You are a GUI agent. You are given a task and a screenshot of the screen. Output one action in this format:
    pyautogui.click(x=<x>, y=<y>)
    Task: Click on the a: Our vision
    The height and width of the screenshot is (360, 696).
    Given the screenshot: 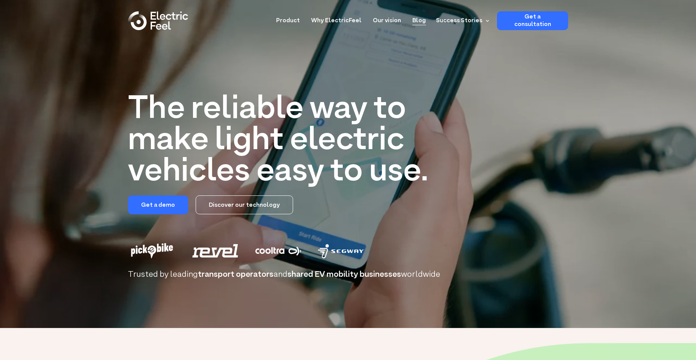 What is the action you would take?
    pyautogui.click(x=387, y=18)
    